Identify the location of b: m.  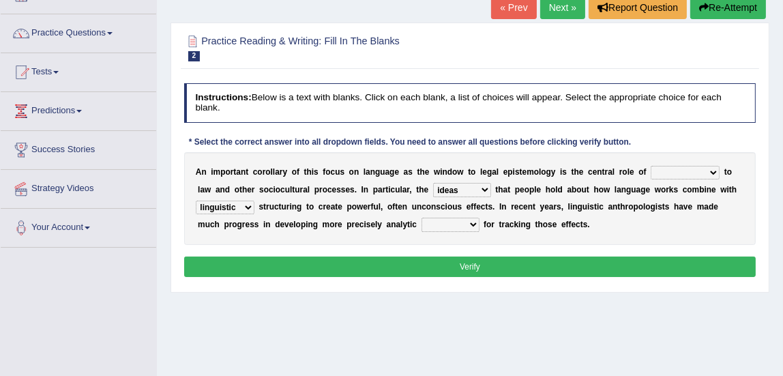
(530, 172).